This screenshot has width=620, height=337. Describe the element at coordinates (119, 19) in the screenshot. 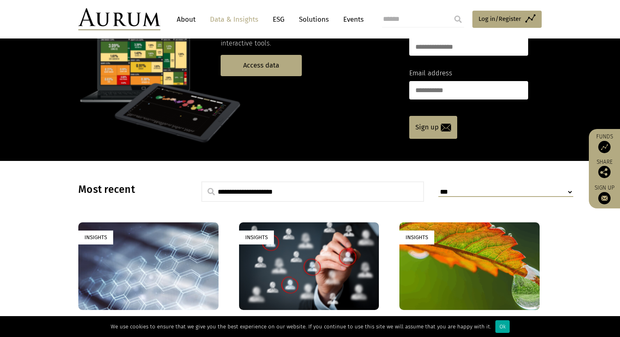

I see `img: Aurum` at that location.